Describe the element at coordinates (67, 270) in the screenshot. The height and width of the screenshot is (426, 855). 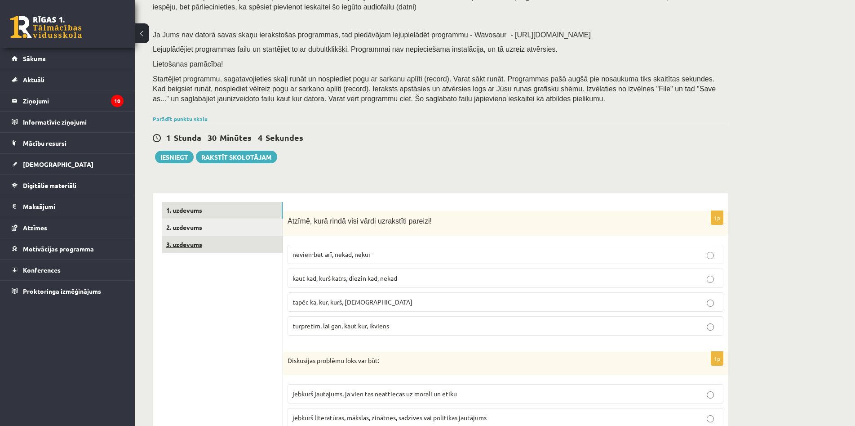
I see `a: Konferences` at that location.